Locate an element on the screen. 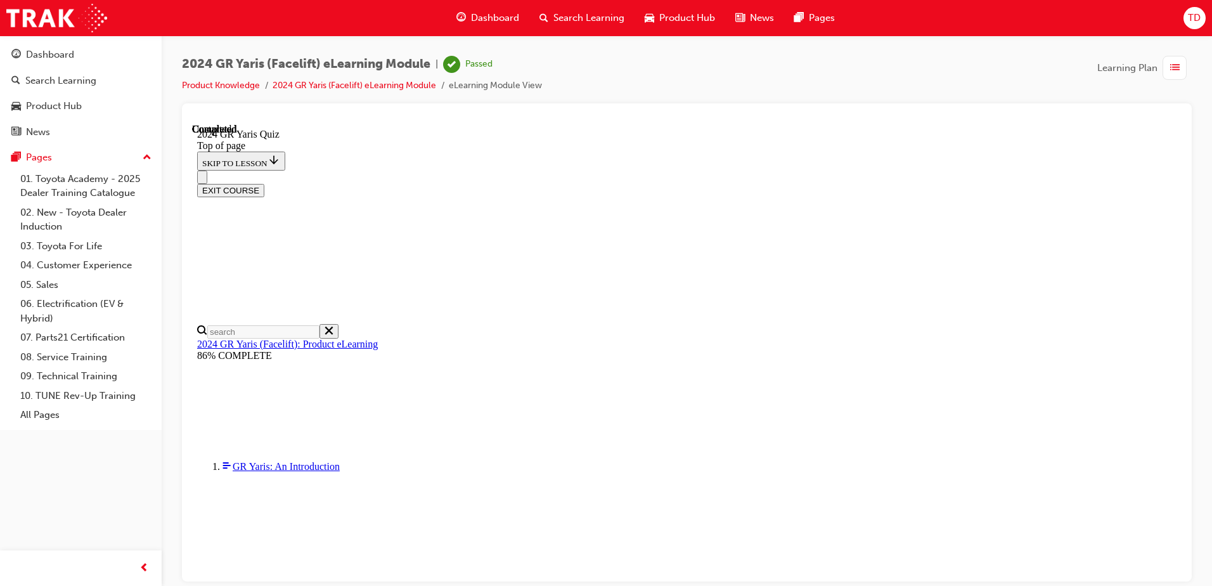  button: Close search menu is located at coordinates (137, 207).